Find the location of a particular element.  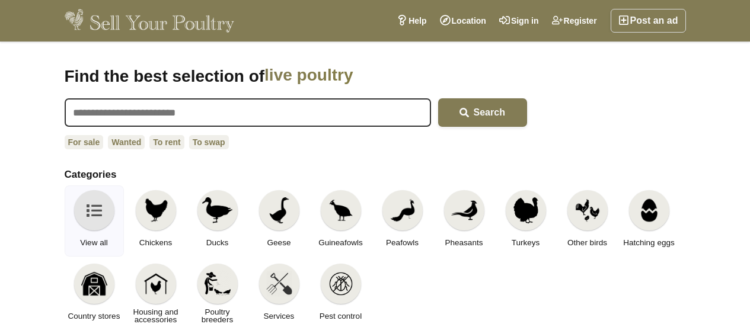

img: Ducks is located at coordinates (217, 210).